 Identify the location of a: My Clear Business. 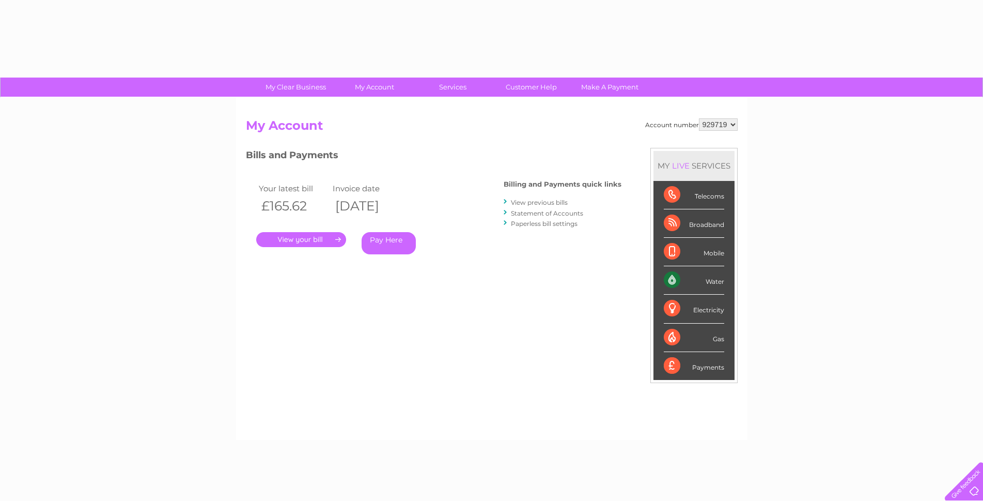
(296, 87).